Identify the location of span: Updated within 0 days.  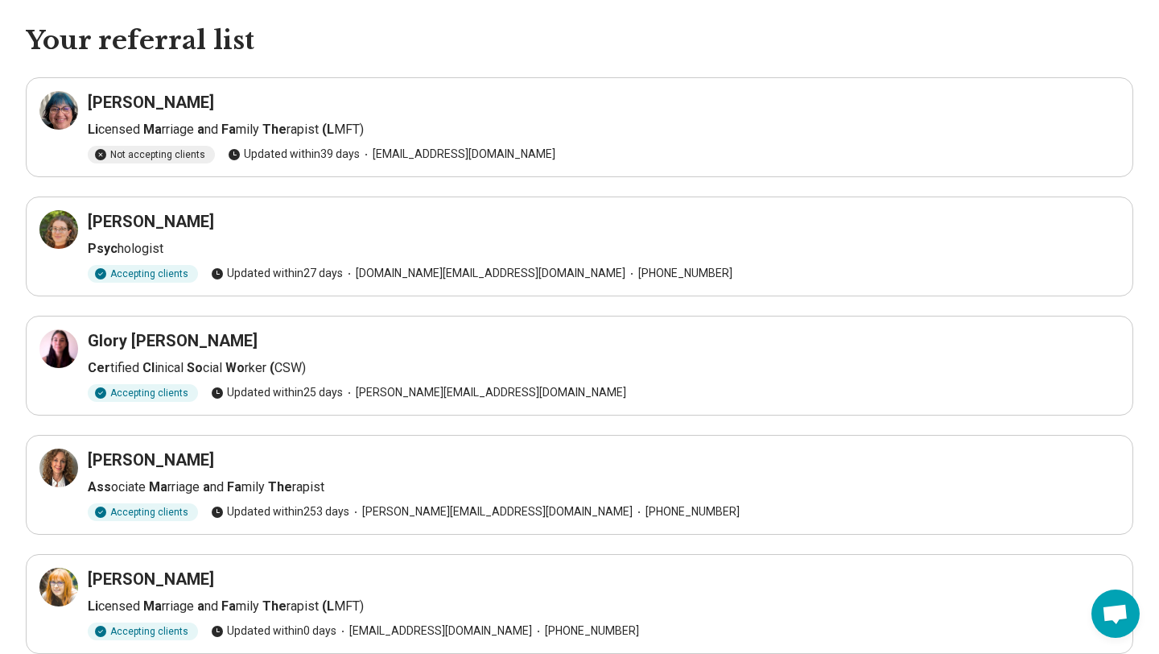
(274, 630).